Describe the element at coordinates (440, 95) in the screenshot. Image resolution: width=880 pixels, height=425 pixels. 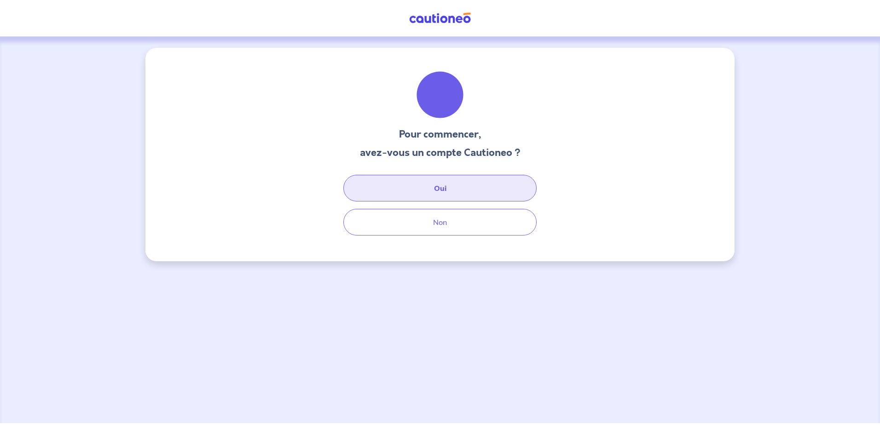
I see `img: illu_welcome.svg` at that location.